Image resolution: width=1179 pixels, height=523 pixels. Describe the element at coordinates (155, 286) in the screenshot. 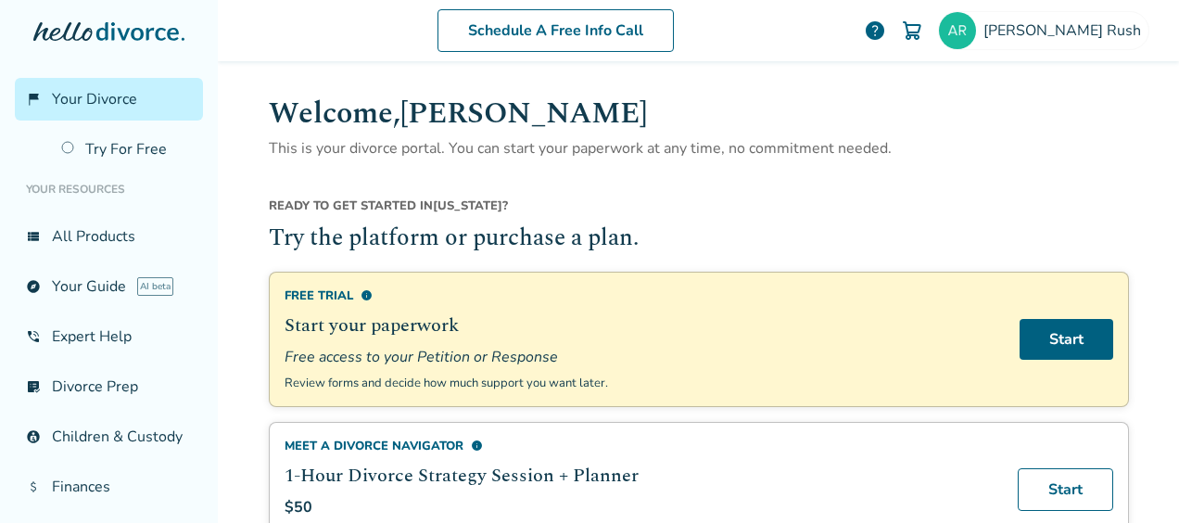

I see `span: AI beta` at that location.